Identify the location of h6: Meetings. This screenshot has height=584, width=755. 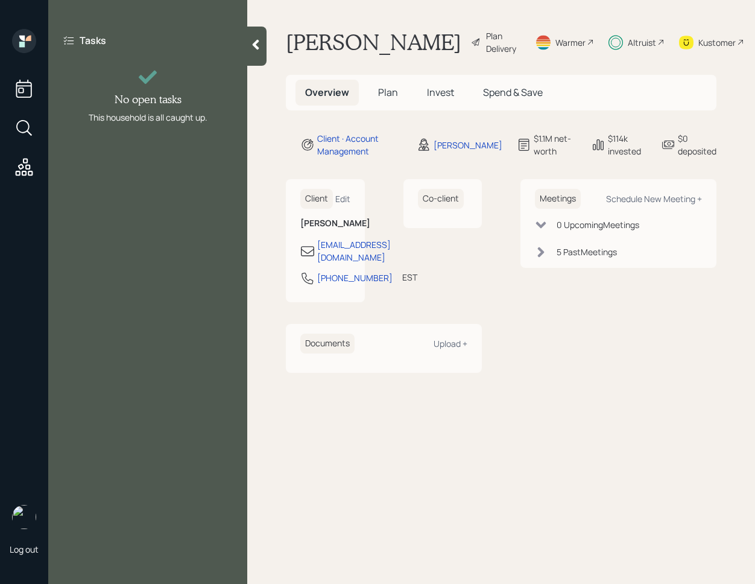
(558, 198).